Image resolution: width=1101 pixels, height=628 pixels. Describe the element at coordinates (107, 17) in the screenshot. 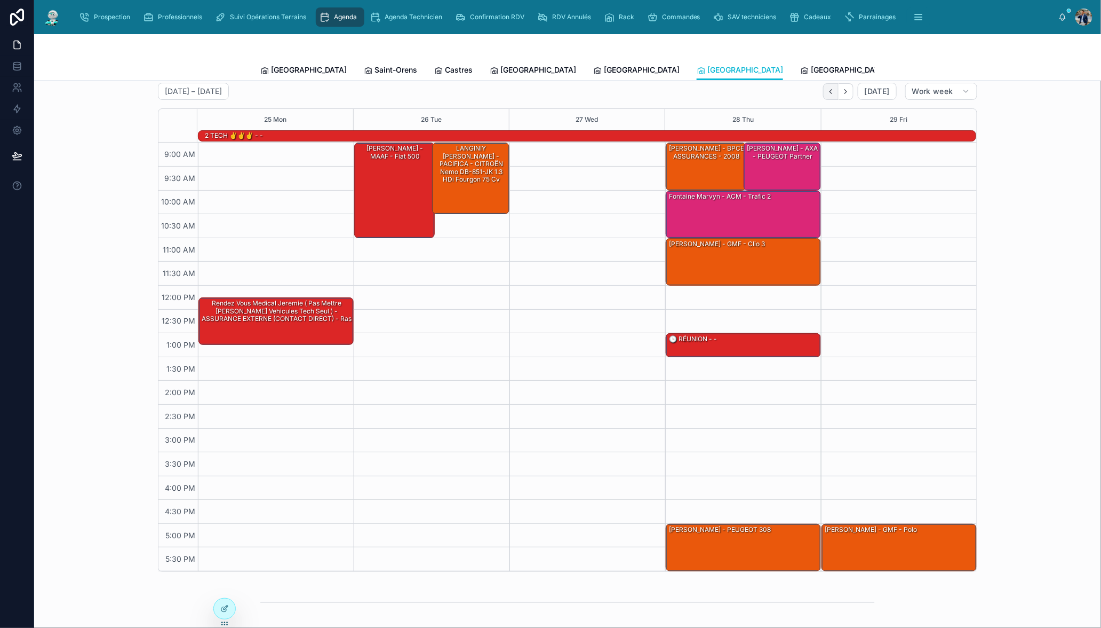

I see `a: Prospection` at that location.